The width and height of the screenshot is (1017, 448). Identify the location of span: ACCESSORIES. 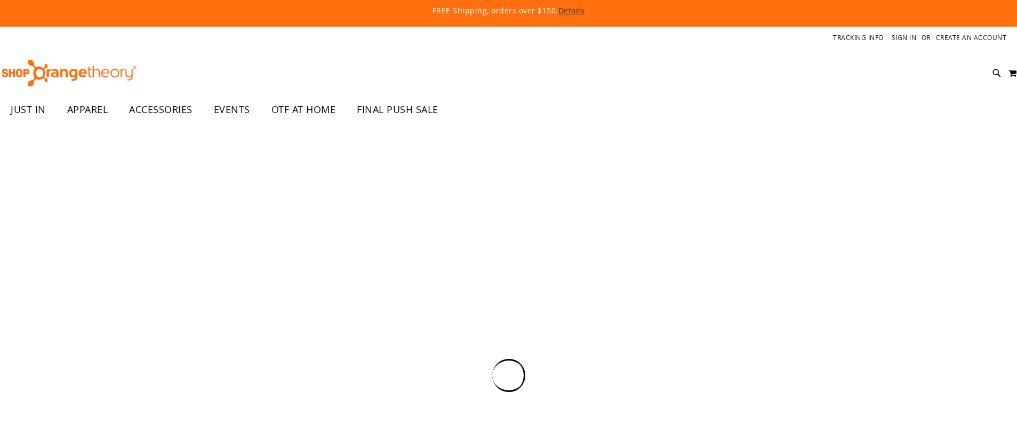
(161, 109).